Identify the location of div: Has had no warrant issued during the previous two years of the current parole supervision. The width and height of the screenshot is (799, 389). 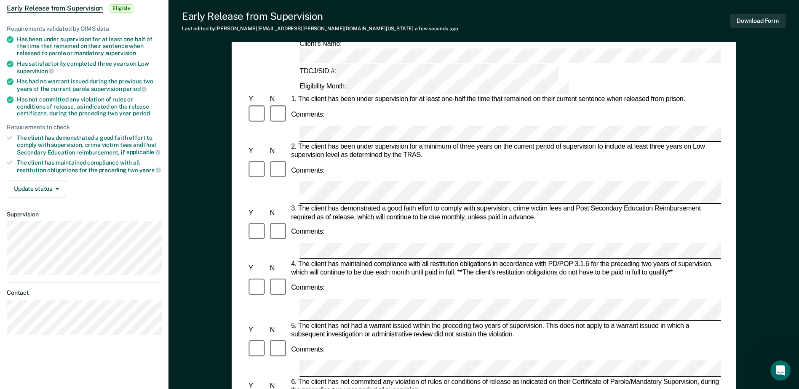
(89, 85).